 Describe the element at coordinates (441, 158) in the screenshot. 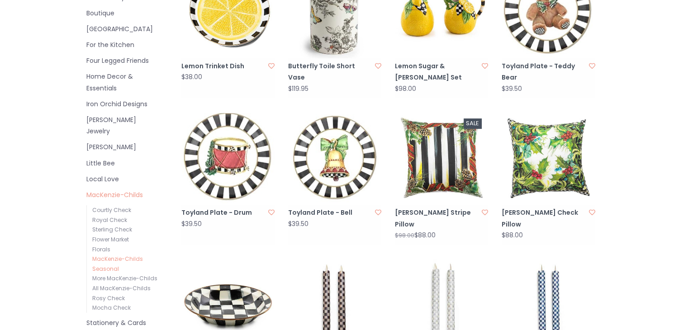

I see `a: Sale` at that location.